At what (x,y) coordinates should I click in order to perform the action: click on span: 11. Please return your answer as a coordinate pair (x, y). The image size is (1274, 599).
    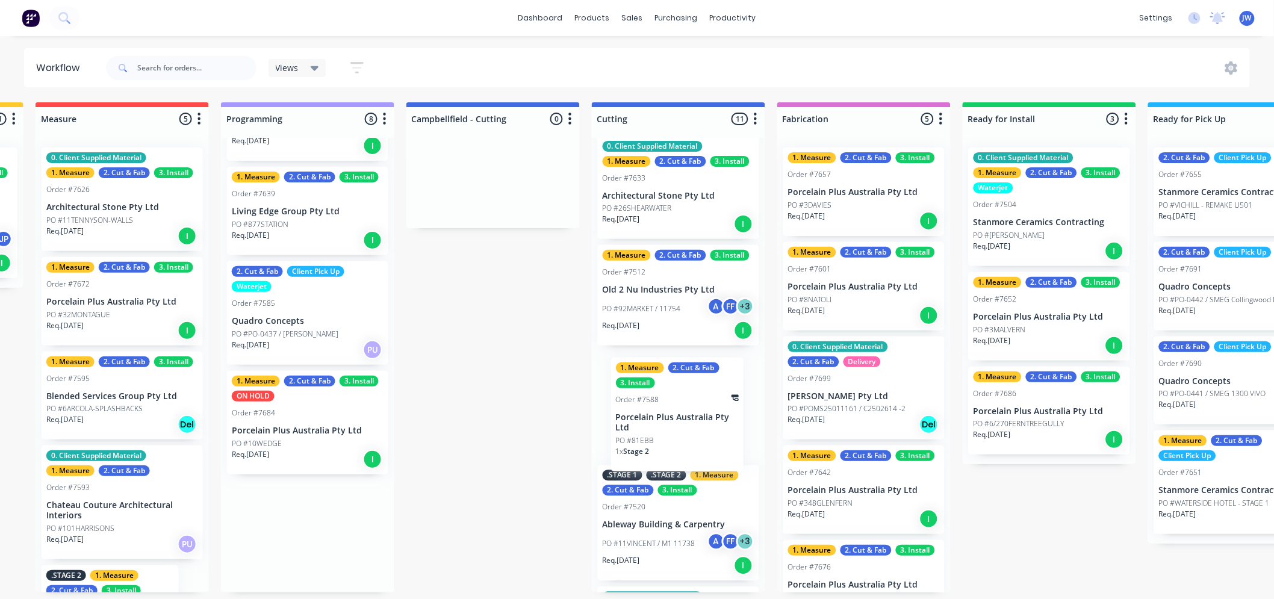
    Looking at the image, I should click on (740, 119).